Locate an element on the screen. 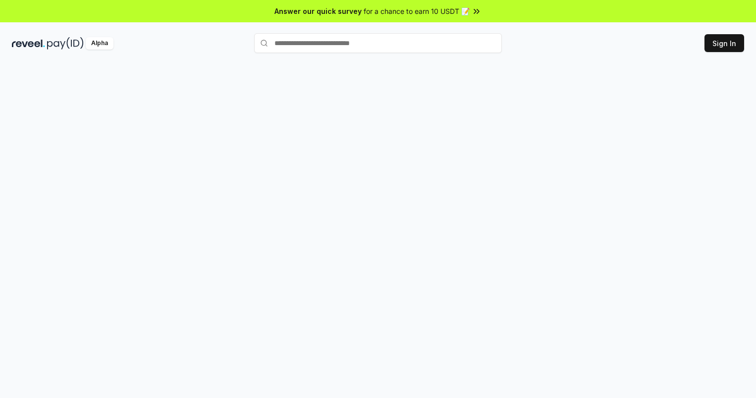 The width and height of the screenshot is (756, 398). span: for a chance to earn 10 USDT 📝 is located at coordinates (417, 11).